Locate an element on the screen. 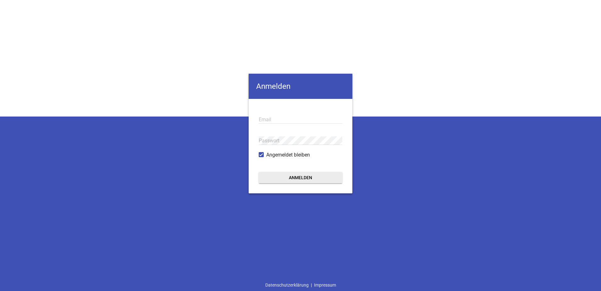 The height and width of the screenshot is (291, 601). a: Impressum is located at coordinates (325, 285).